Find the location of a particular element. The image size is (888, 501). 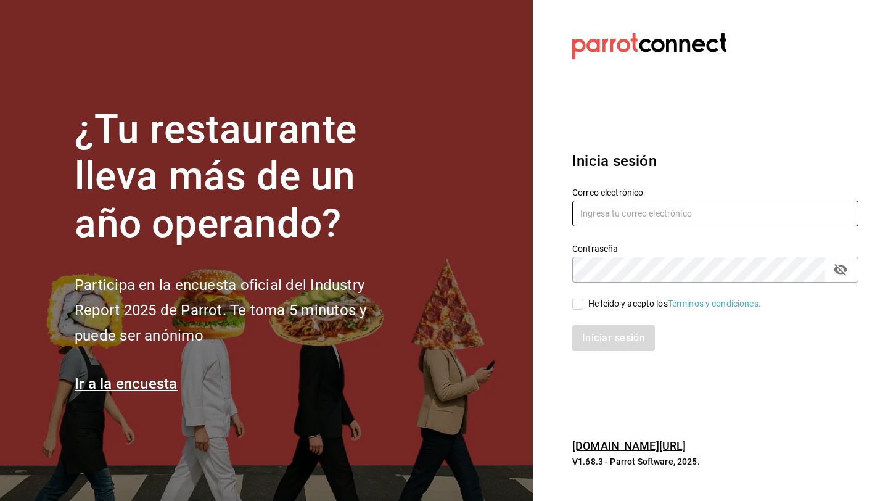

button: passwordField is located at coordinates (840, 269).